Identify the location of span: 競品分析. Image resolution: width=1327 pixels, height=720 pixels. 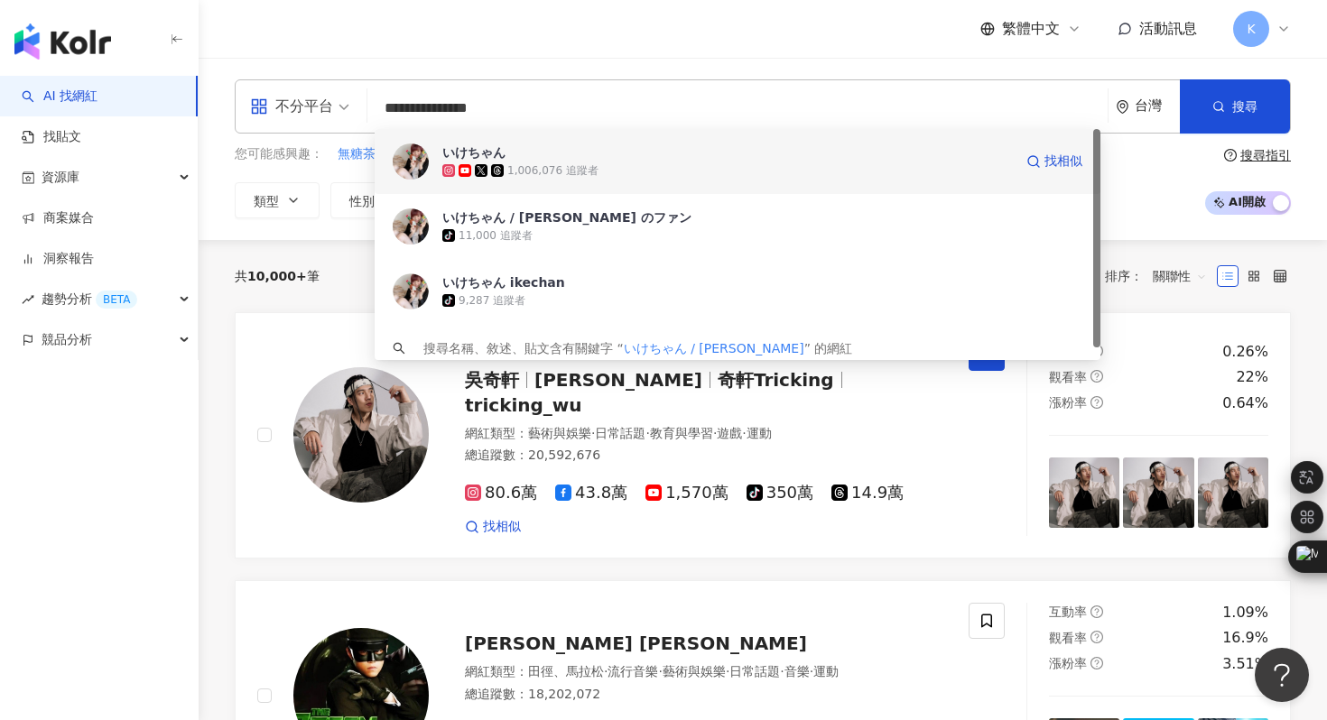
(67, 339).